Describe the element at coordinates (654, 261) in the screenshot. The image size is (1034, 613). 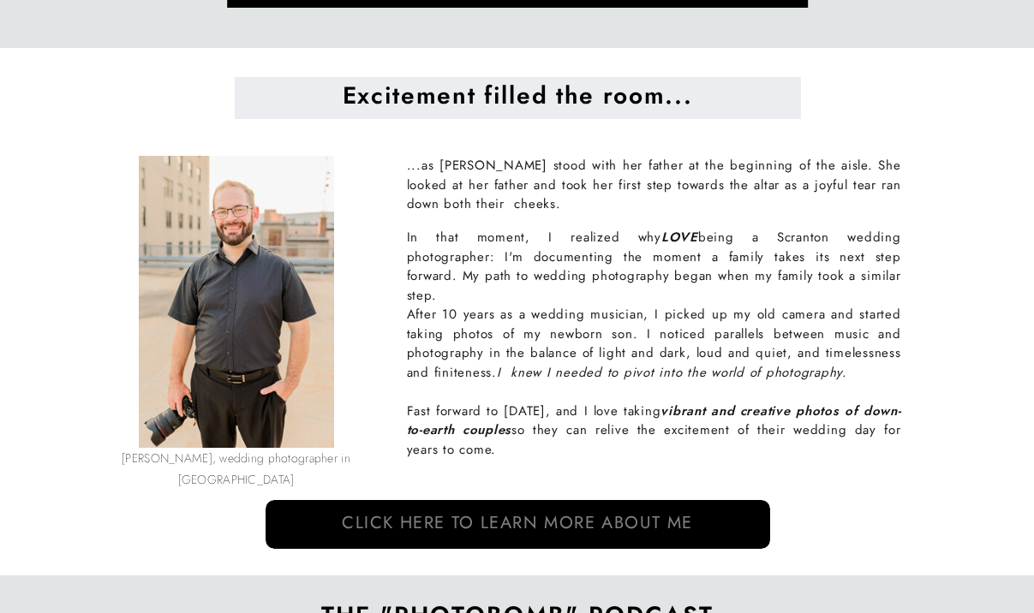
I see `p: In that moment, I realized why being a Scranton wedding photographer: I'm documenting the moment ...` at that location.